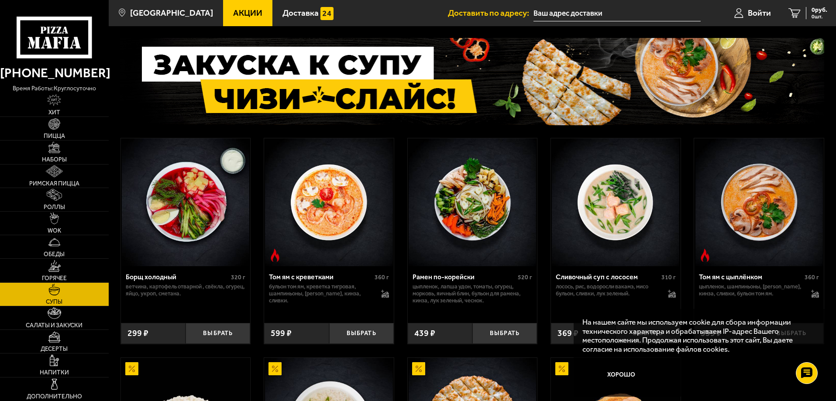  Describe the element at coordinates (472, 202) in the screenshot. I see `img: Рамен по-корейски` at that location.